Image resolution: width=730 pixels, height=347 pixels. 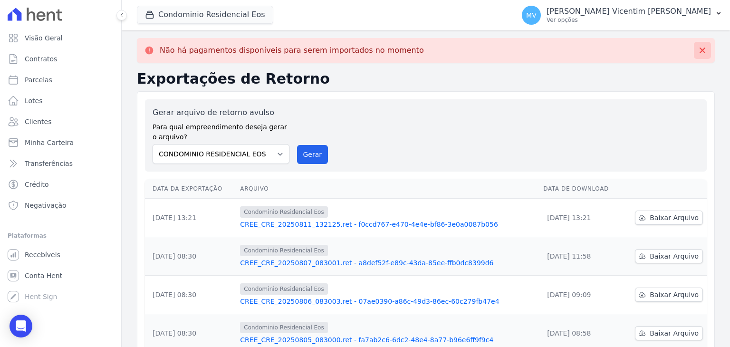 I want to click on span: Parcelas, so click(x=38, y=80).